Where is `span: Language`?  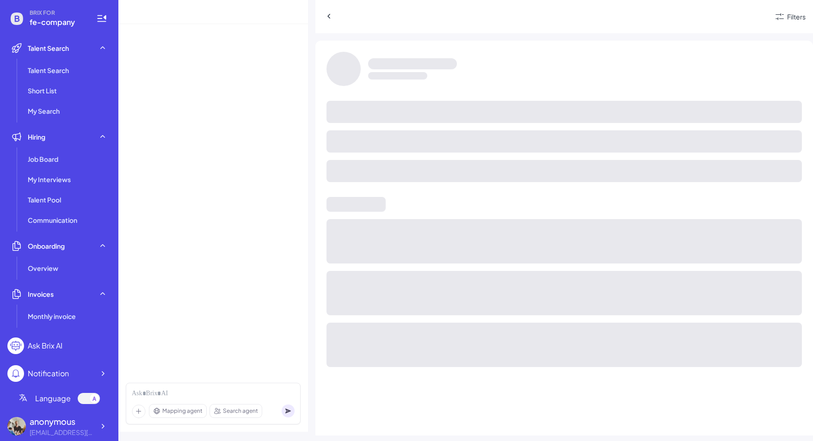 span: Language is located at coordinates (53, 399).